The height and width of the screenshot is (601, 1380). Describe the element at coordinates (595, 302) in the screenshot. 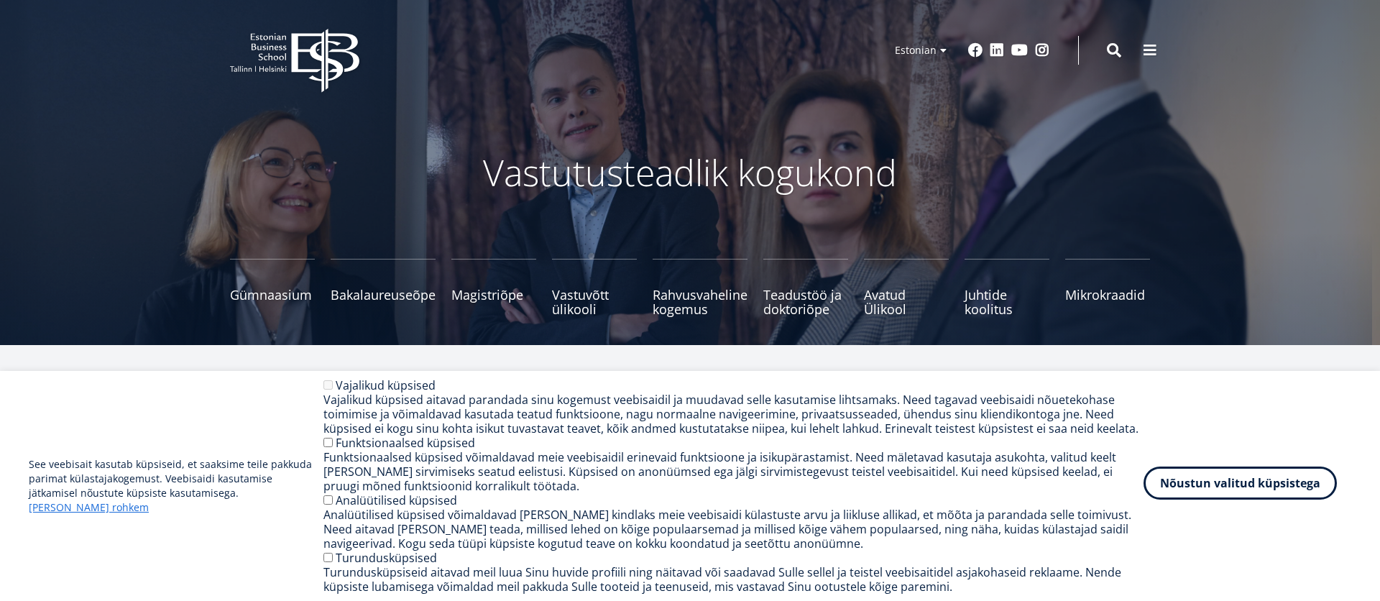

I see `span: Vastuvõtt ülikooli` at that location.